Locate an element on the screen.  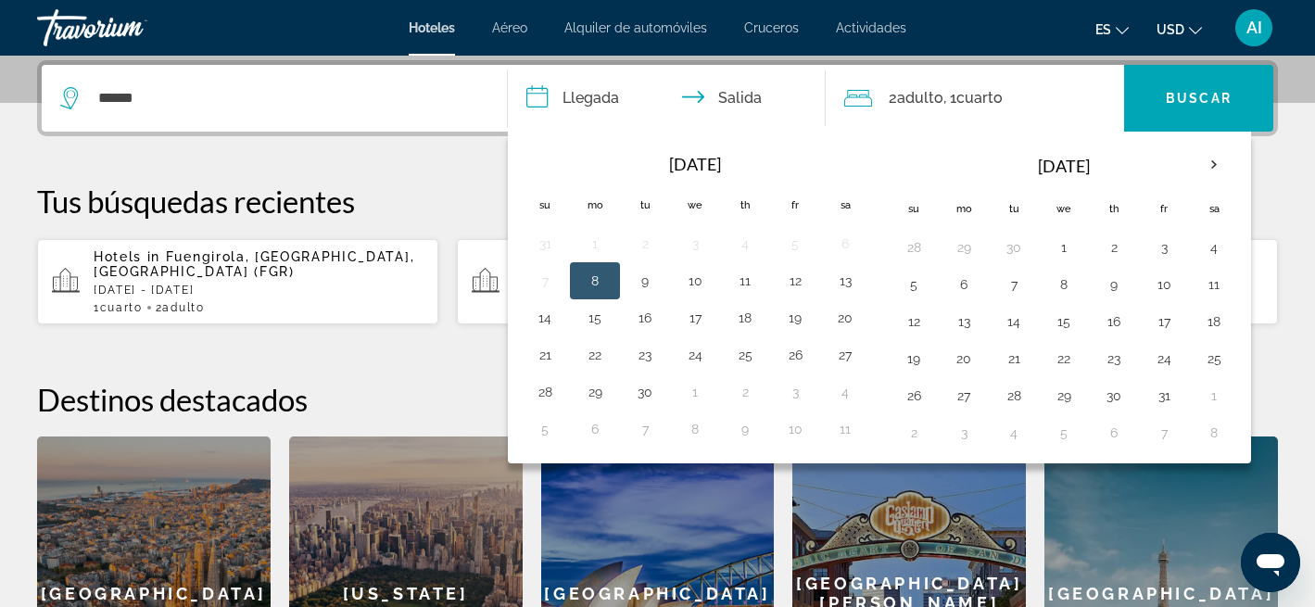
a: Actividades is located at coordinates (871, 28).